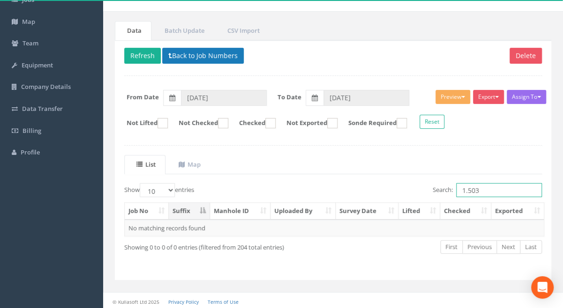 The image size is (563, 308). Describe the element at coordinates (133, 30) in the screenshot. I see `a: Data` at that location.